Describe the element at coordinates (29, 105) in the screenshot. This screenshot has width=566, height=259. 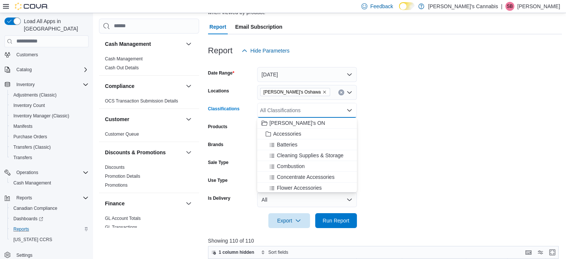
I see `span: Inventory Count` at that location.